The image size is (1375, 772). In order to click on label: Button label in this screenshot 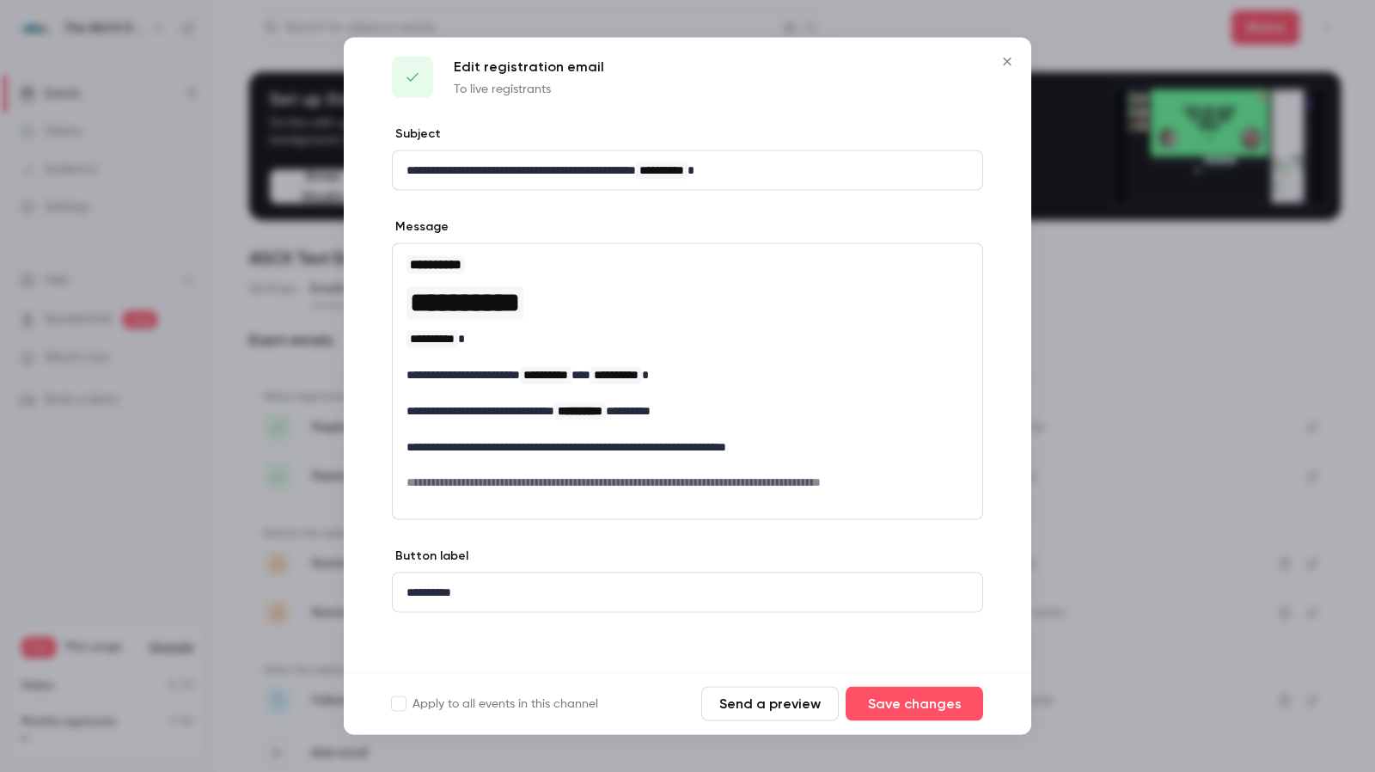, I will do `click(430, 556)`.